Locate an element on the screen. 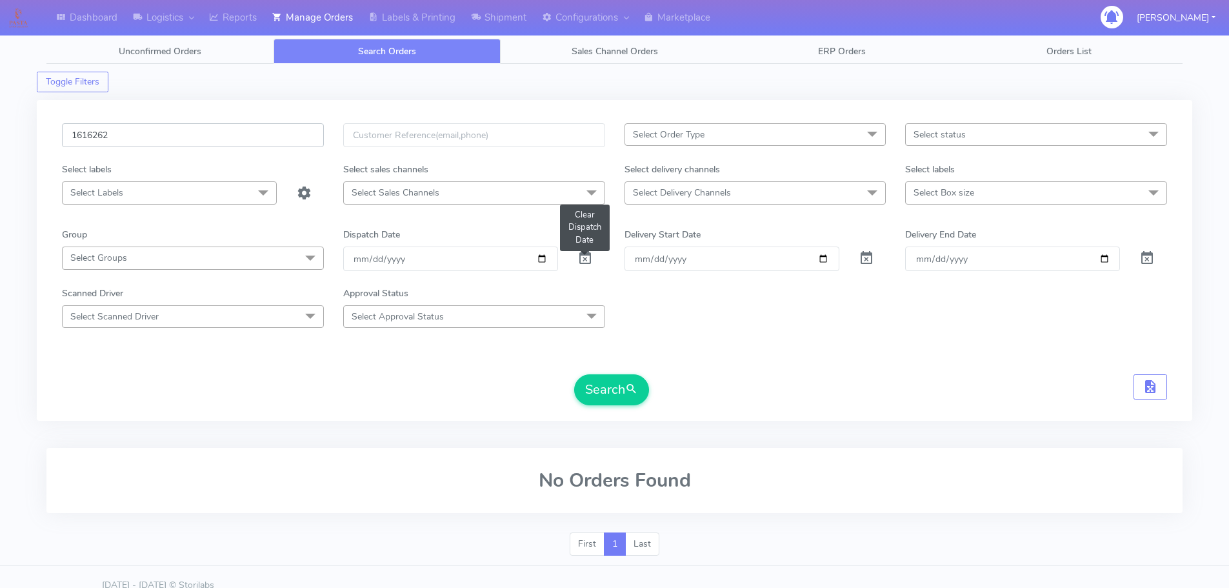 This screenshot has width=1229, height=588. span: Select Sales Channels is located at coordinates (396, 192).